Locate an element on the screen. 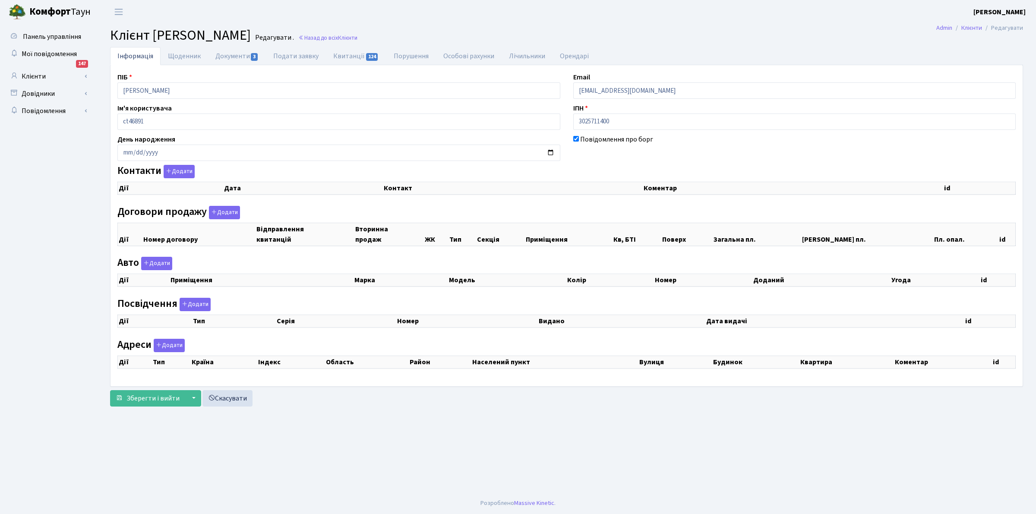  button: Переключити навігацію is located at coordinates (119, 12).